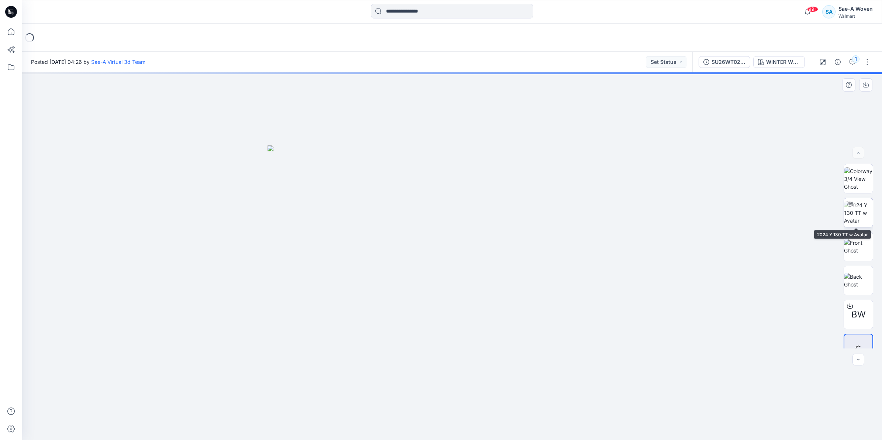 This screenshot has width=882, height=440. I want to click on div: Walmart, so click(856, 16).